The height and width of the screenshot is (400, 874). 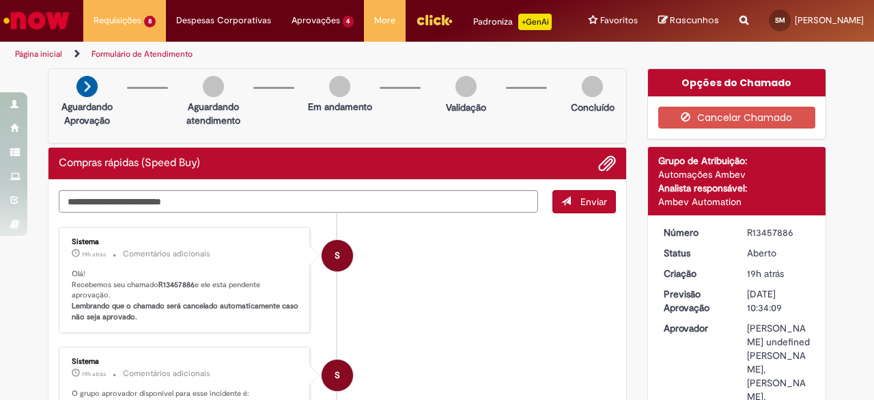 I want to click on p: Em andamento, so click(x=340, y=107).